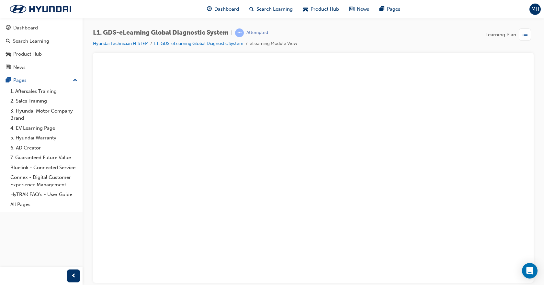  Describe the element at coordinates (19, 67) in the screenshot. I see `div: News` at that location.